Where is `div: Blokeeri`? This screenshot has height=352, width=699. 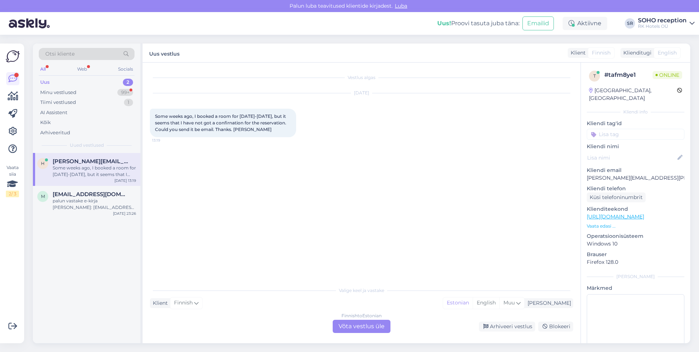 div: Blokeeri is located at coordinates (555, 326).